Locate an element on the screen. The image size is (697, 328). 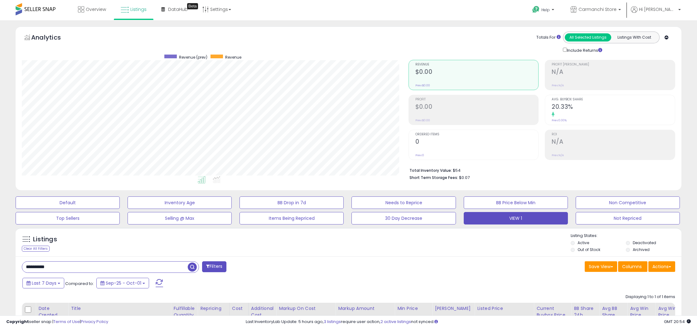
span: Listings is located at coordinates (138, 9).